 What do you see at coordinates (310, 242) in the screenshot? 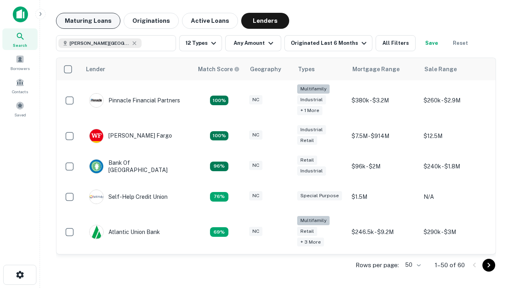
I see `div: + 3 more` at bounding box center [310, 242].